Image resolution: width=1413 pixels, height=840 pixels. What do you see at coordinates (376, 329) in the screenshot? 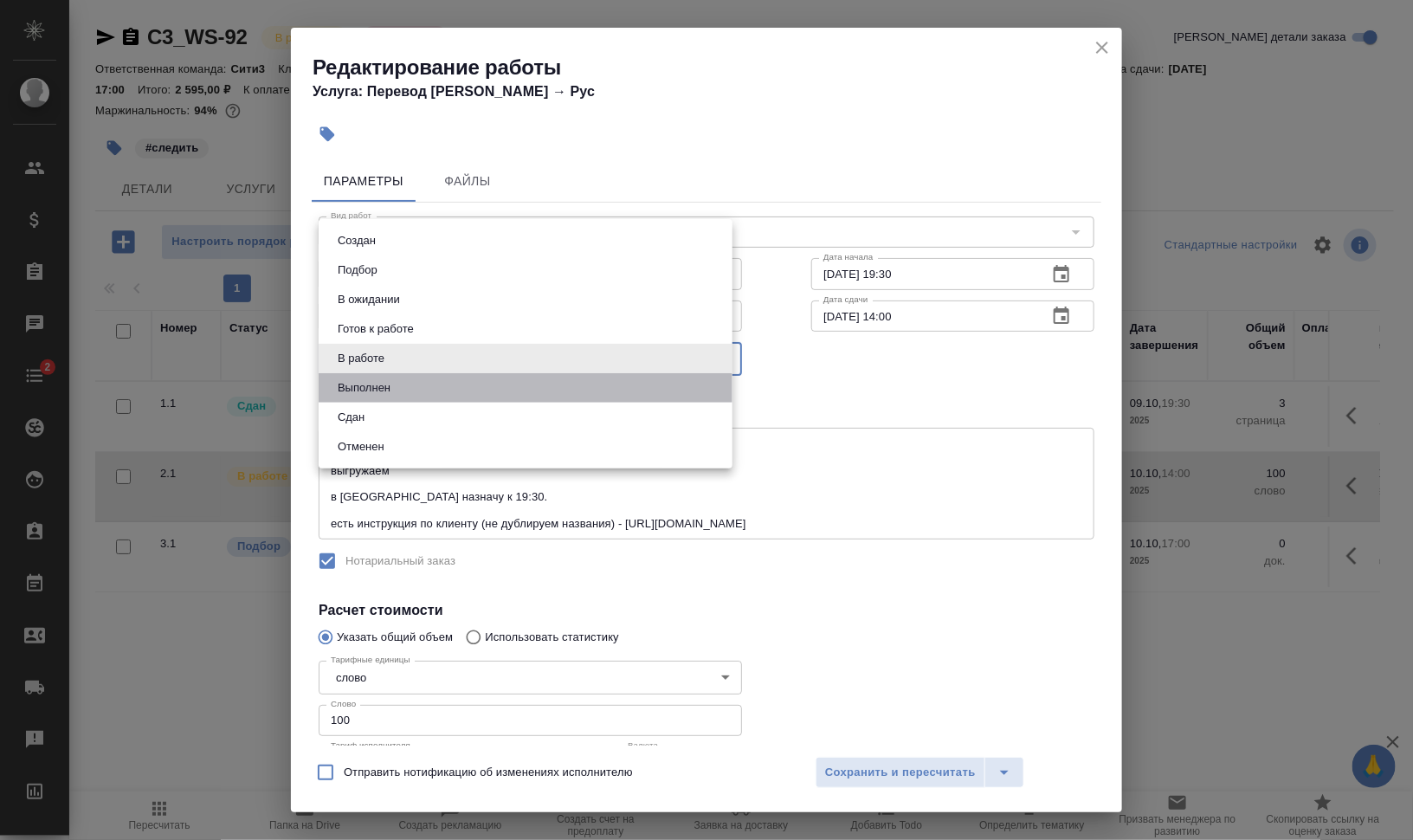
I see `button: Готов к работе` at bounding box center [376, 329].